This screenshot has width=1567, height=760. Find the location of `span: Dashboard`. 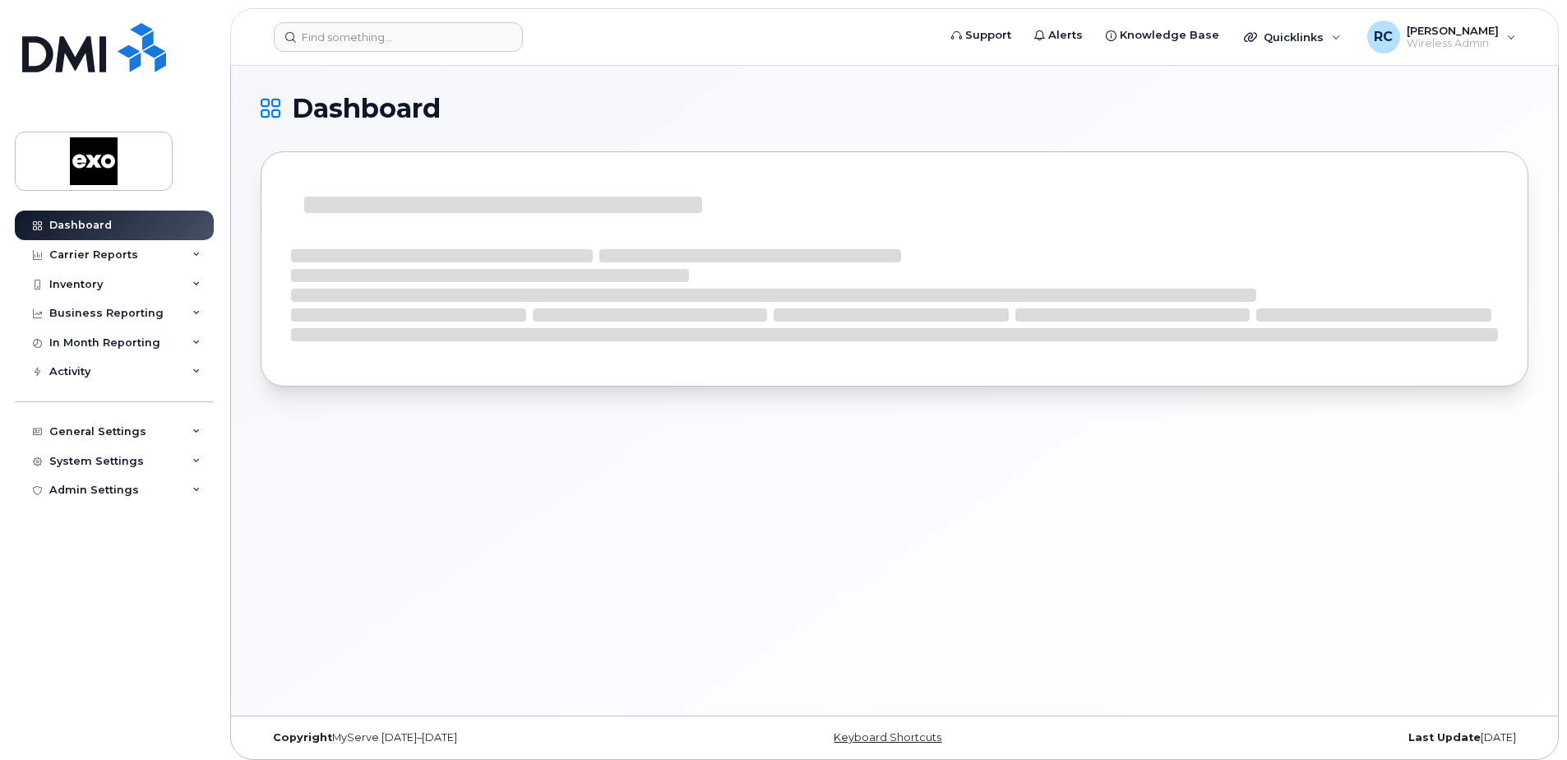

span: Dashboard is located at coordinates (366, 109).